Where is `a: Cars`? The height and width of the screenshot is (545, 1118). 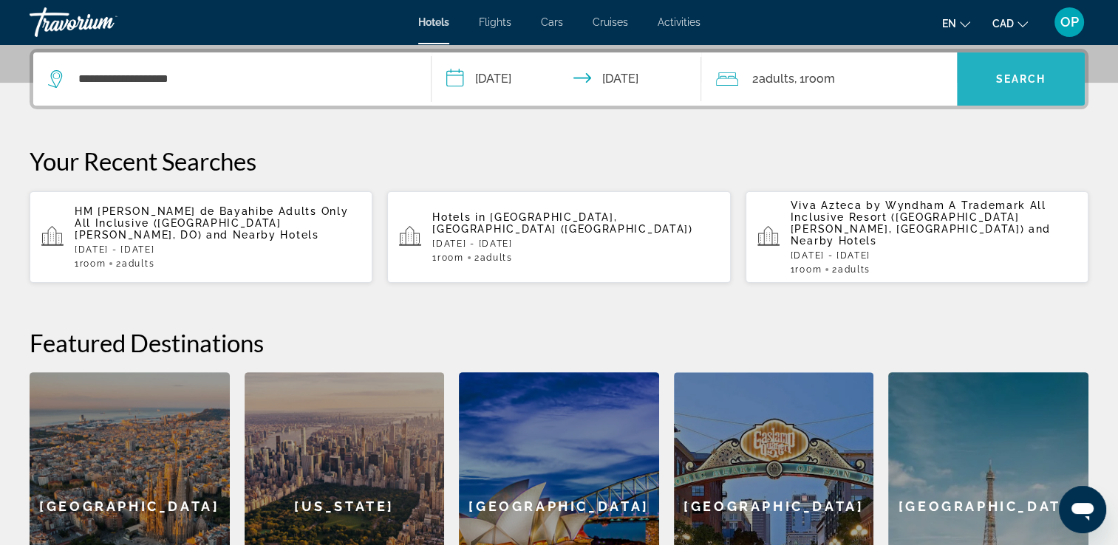
a: Cars is located at coordinates (552, 22).